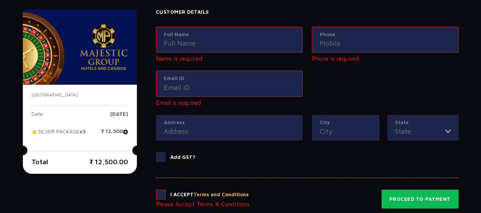  I want to click on input: Full Name, so click(229, 43).